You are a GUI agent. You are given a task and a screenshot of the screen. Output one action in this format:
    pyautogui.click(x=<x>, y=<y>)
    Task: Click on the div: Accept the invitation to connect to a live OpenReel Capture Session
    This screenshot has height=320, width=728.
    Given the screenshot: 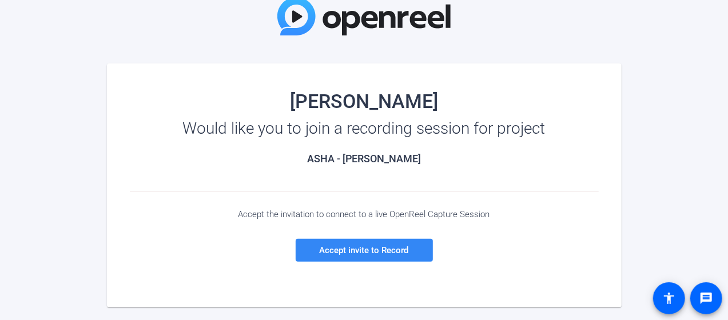 What is the action you would take?
    pyautogui.click(x=364, y=214)
    